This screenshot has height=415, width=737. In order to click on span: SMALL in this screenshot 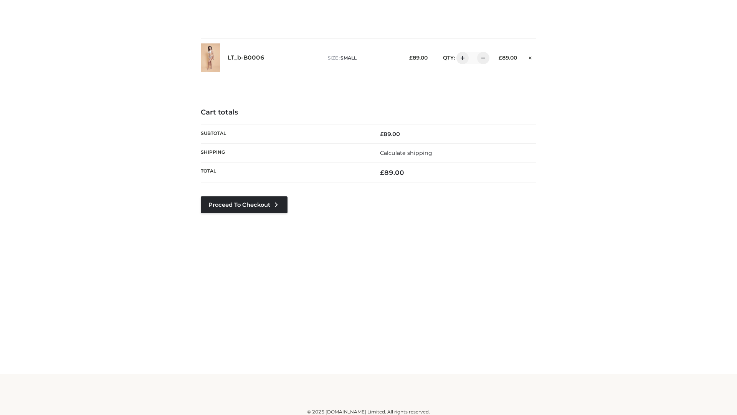, I will do `click(349, 58)`.